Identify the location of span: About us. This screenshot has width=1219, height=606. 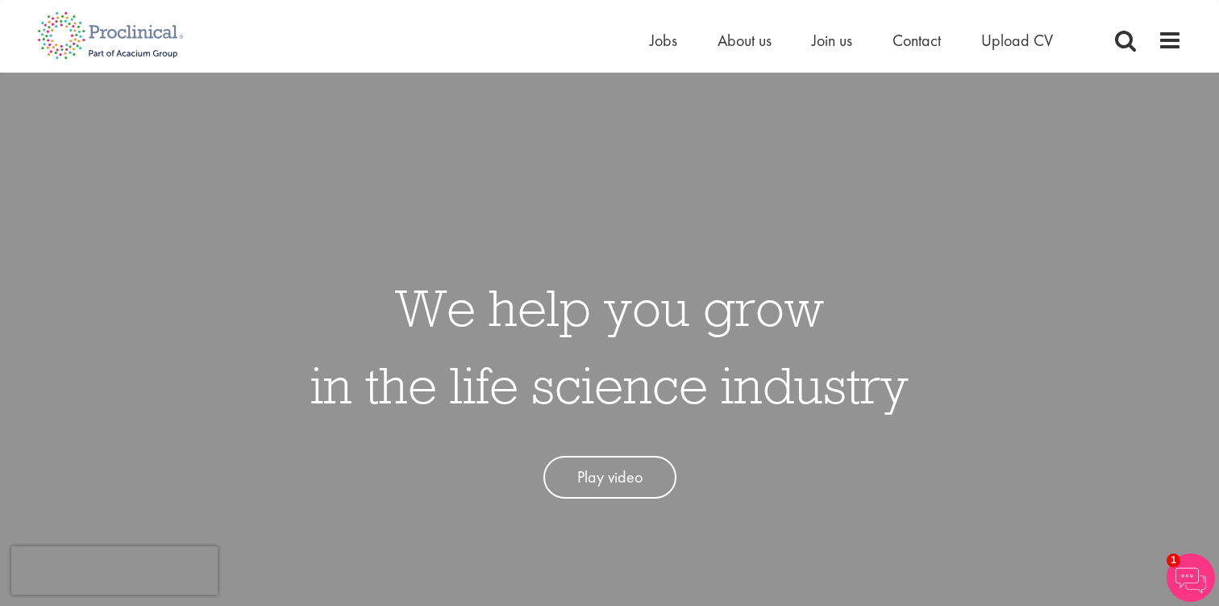
(744, 40).